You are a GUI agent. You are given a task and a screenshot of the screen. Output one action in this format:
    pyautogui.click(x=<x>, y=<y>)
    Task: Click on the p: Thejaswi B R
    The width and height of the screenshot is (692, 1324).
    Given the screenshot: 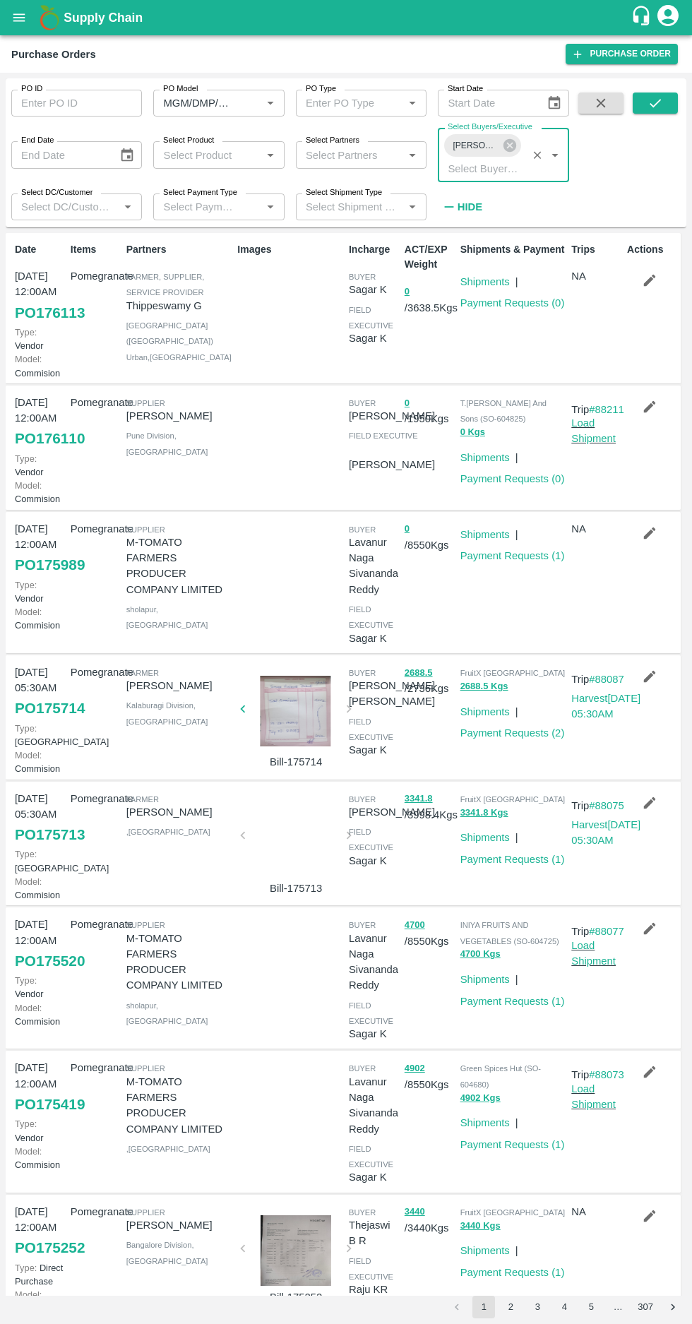 What is the action you would take?
    pyautogui.click(x=374, y=1233)
    